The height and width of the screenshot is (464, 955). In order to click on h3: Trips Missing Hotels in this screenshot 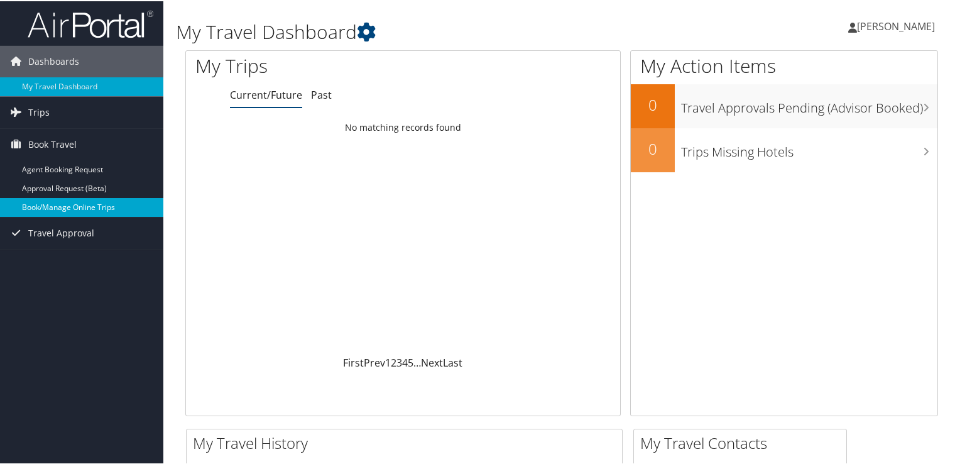, I will do `click(809, 148)`.